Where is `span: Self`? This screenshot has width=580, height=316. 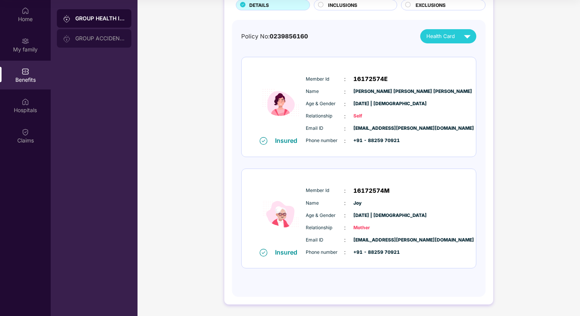
span: Self is located at coordinates (372, 116).